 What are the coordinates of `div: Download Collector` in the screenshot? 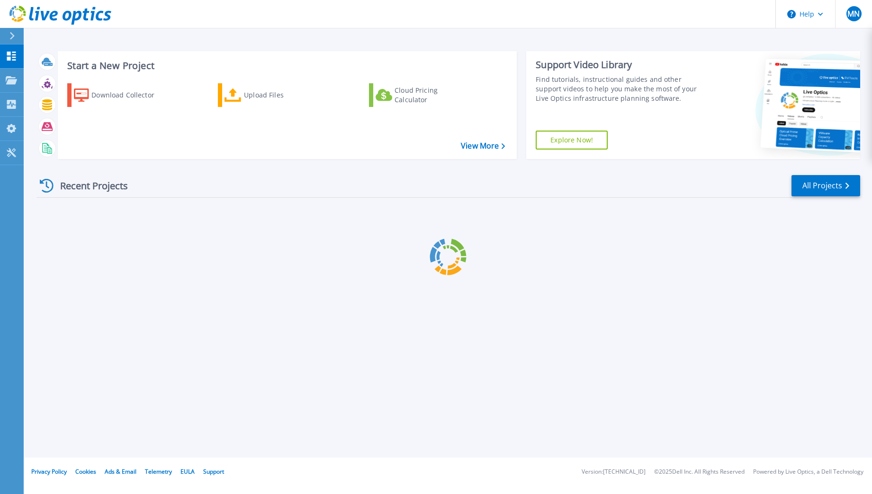 It's located at (129, 95).